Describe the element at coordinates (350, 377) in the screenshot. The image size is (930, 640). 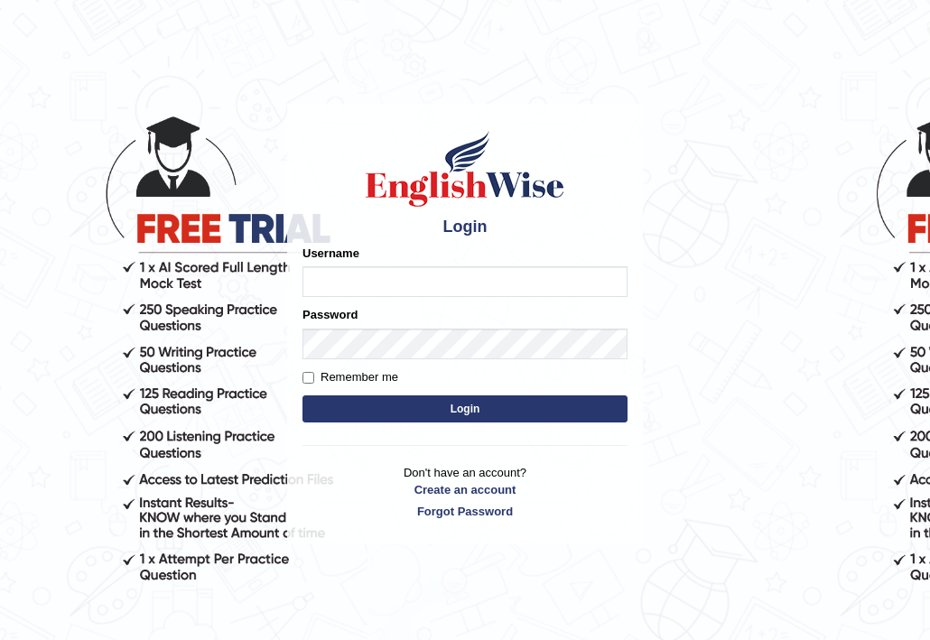
I see `label: Remember me` at that location.